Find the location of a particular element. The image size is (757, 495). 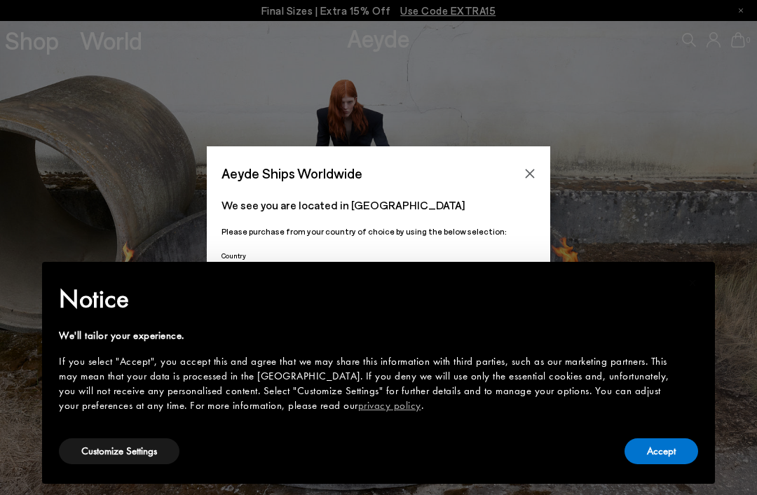

button: Close is located at coordinates (530, 174).